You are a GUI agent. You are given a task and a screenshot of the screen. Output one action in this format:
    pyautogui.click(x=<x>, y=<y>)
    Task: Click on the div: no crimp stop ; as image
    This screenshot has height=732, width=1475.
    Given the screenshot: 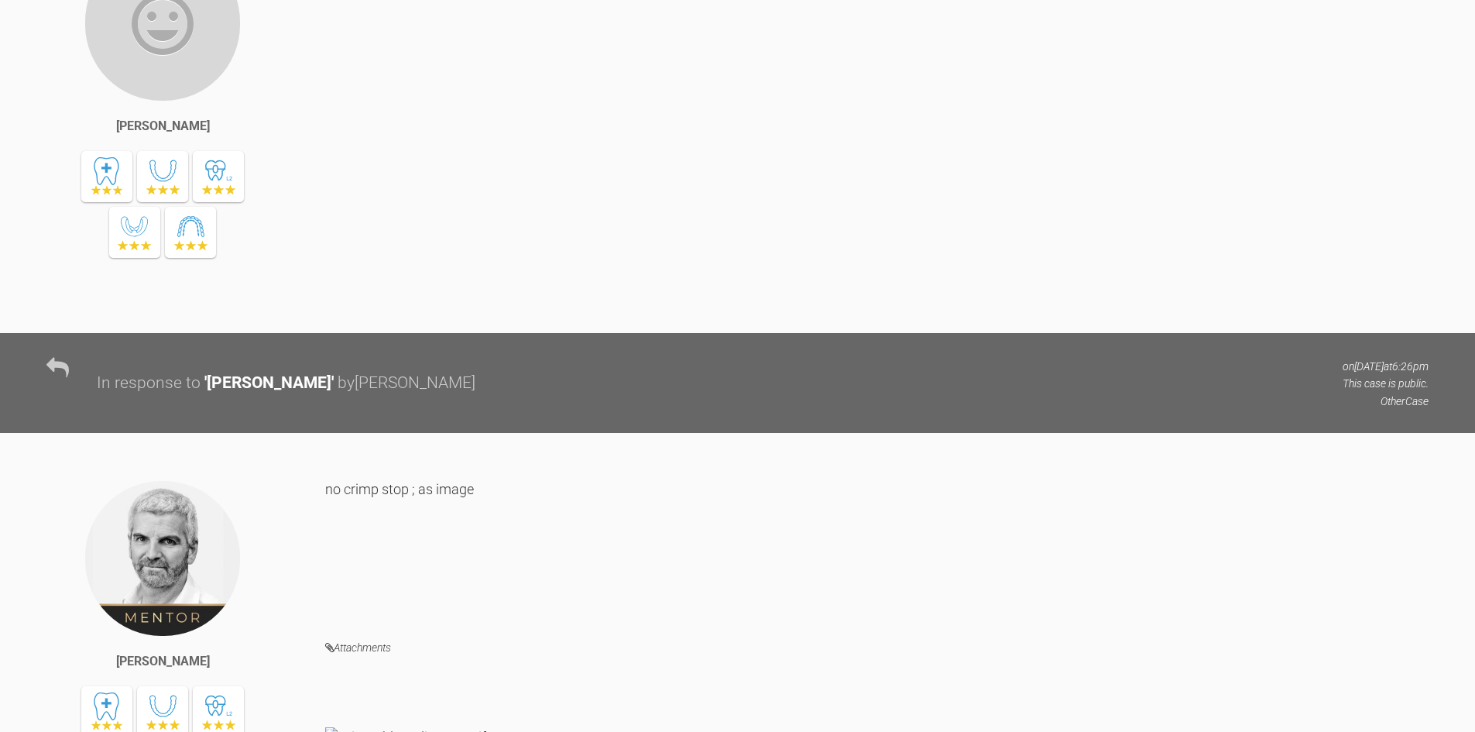 What is the action you would take?
    pyautogui.click(x=877, y=547)
    